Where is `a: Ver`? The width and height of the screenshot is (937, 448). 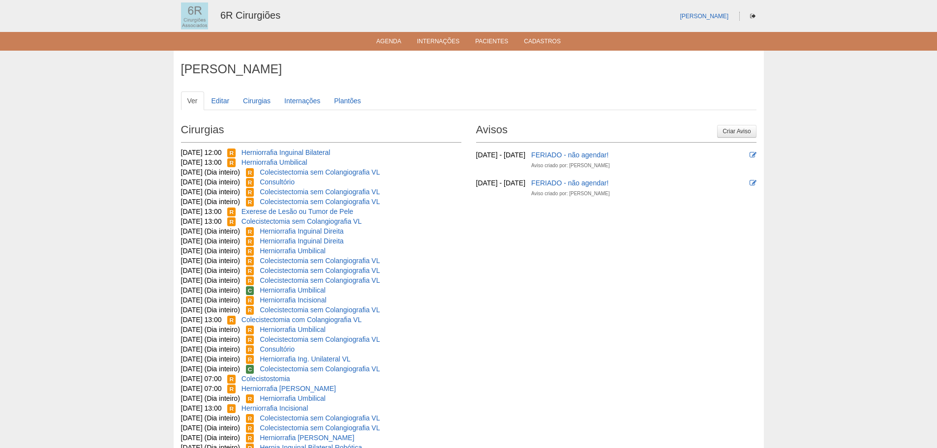
a: Ver is located at coordinates (192, 101).